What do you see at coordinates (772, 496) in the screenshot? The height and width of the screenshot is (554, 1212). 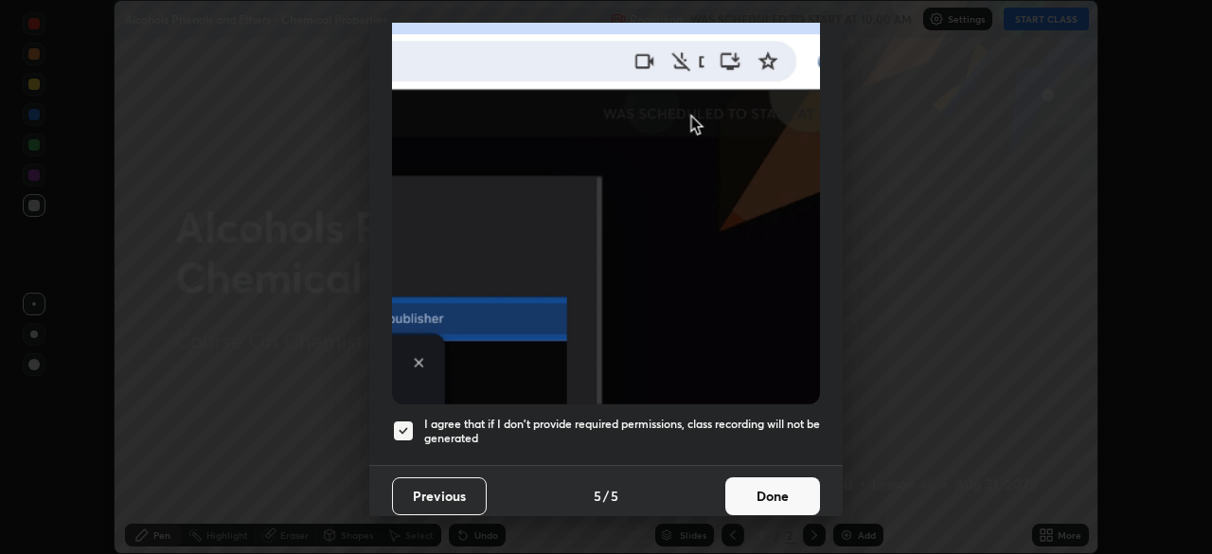 I see `button: Done` at bounding box center [772, 496].